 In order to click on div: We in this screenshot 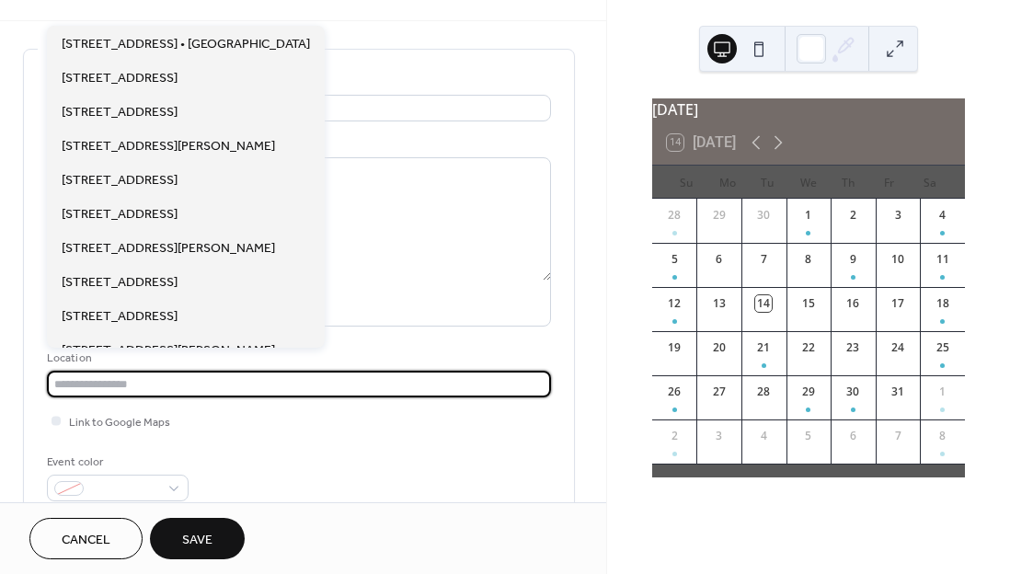, I will do `click(808, 182)`.